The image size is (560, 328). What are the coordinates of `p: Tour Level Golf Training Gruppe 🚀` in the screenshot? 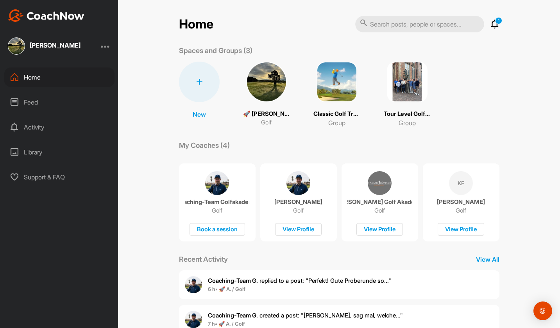 It's located at (407, 114).